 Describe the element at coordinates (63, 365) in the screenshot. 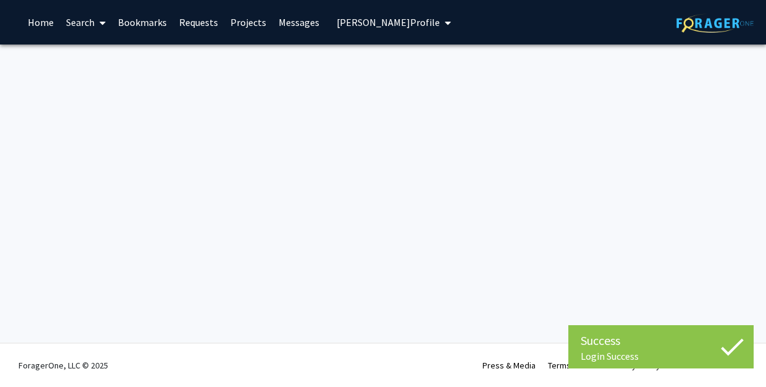

I see `div: ForagerOne, LLC © 2025` at that location.